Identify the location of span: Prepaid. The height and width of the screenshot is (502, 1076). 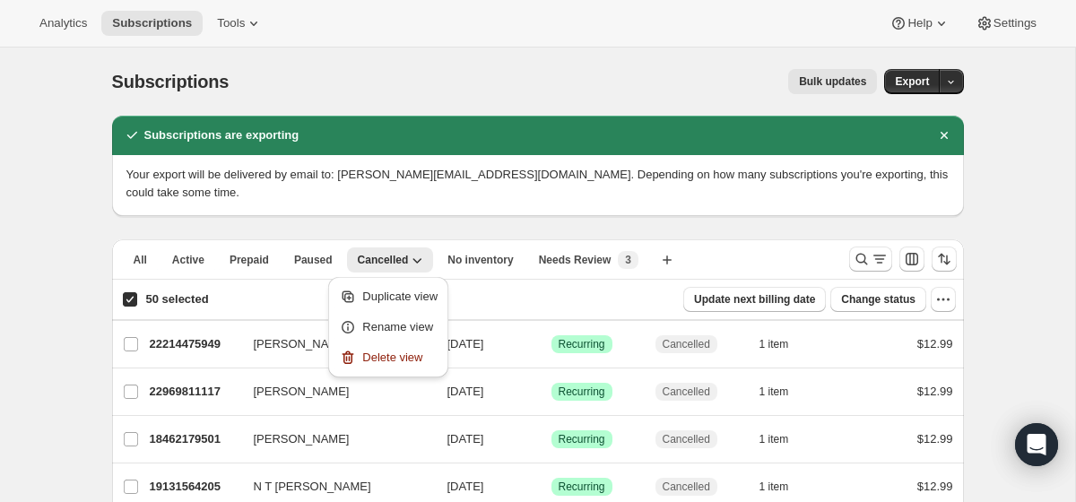
(249, 260).